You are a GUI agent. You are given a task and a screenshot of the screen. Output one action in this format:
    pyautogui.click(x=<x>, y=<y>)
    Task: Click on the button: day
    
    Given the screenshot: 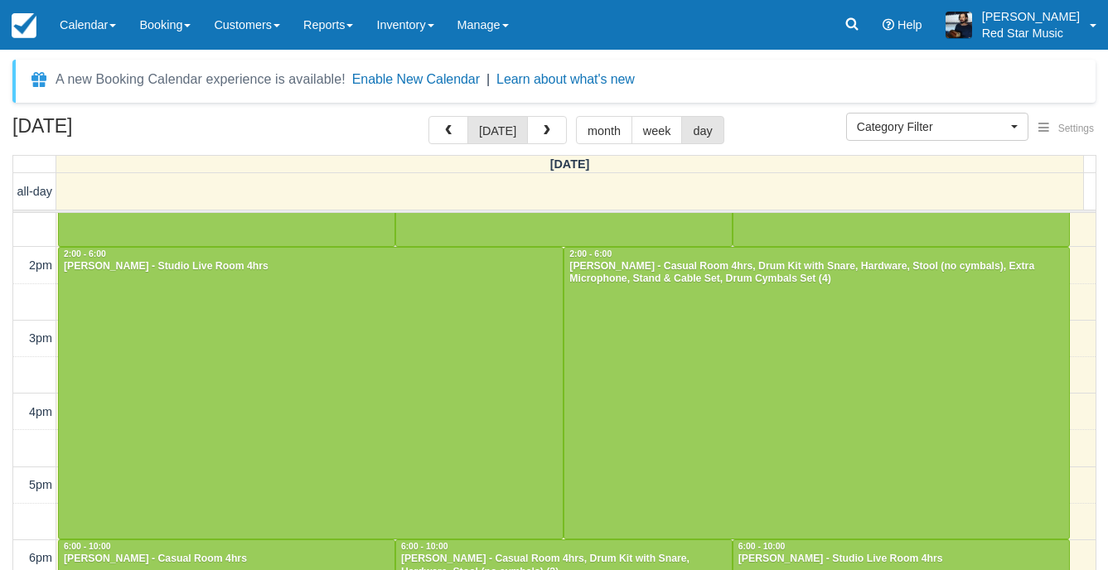 What is the action you would take?
    pyautogui.click(x=702, y=130)
    